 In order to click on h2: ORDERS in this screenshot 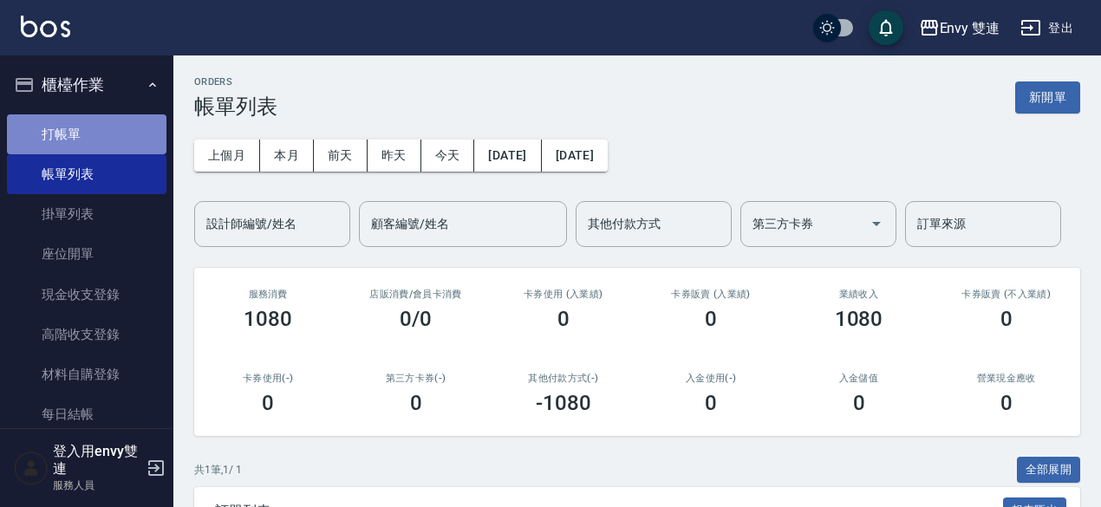, I will do `click(236, 81)`.